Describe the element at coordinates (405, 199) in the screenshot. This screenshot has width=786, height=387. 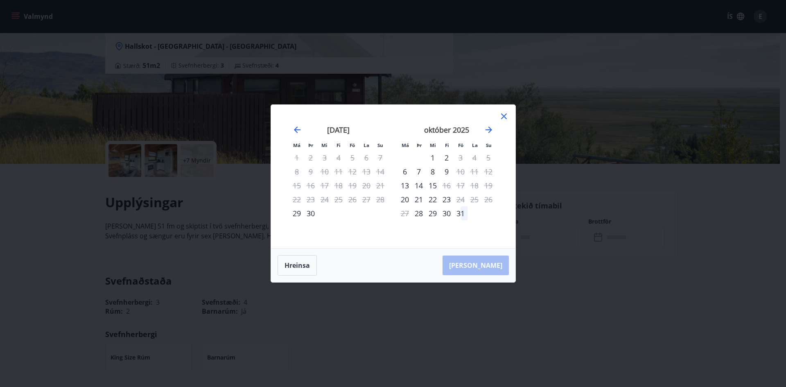
I see `td: Choose mánudagur, 20. október 2025 as your check-in date. It’s available.` at that location.